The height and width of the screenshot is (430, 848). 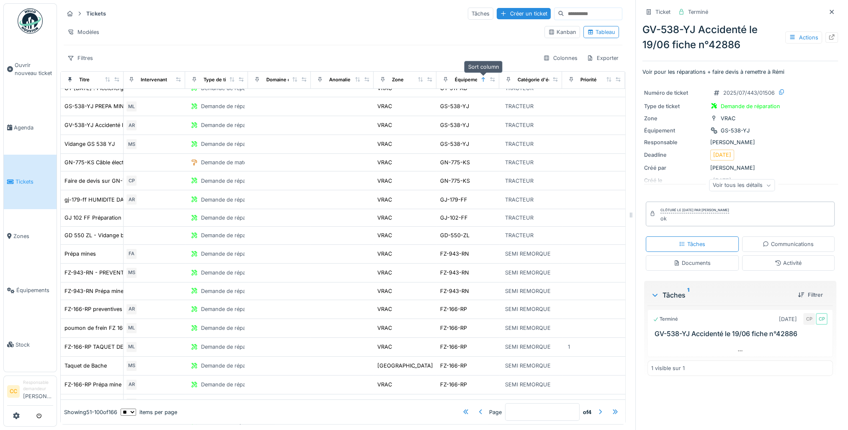 What do you see at coordinates (100, 272) in the screenshot?
I see `div: FZ-943-RN - PREVENTIVES` at bounding box center [100, 272].